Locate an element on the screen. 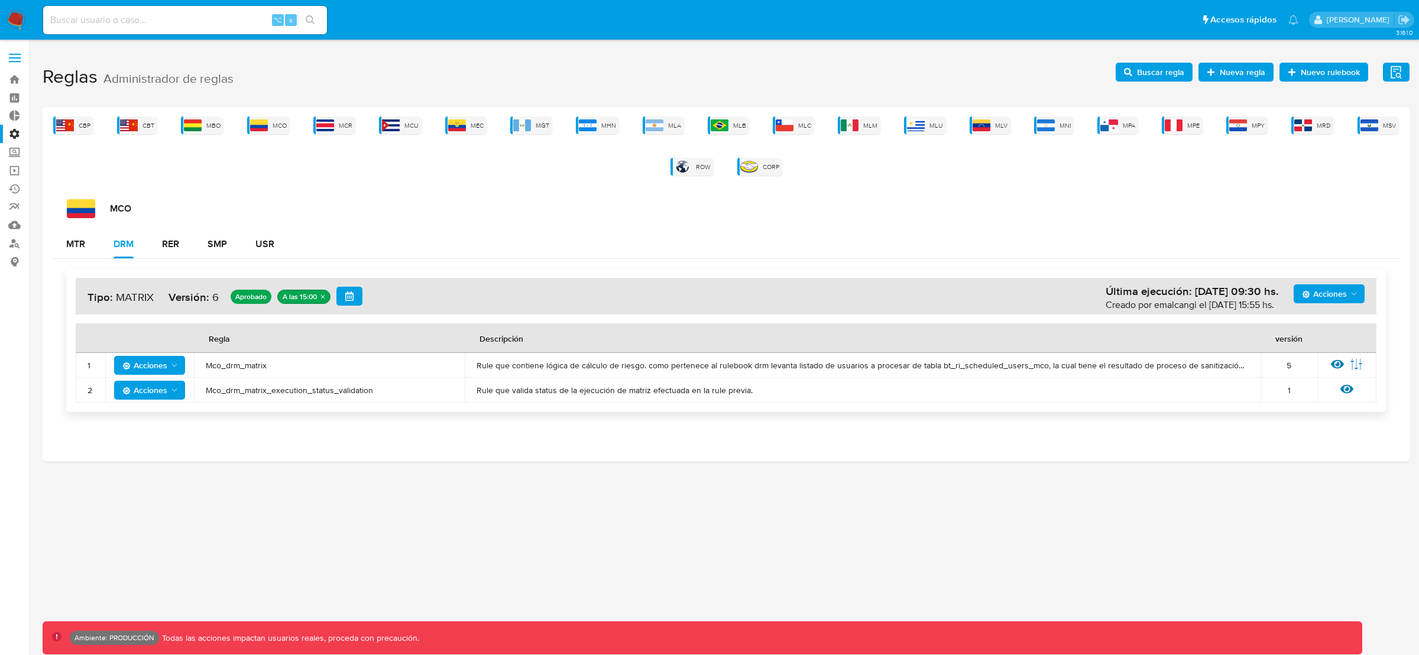 The height and width of the screenshot is (655, 1419). span: Accesos rápidos is located at coordinates (1243, 20).